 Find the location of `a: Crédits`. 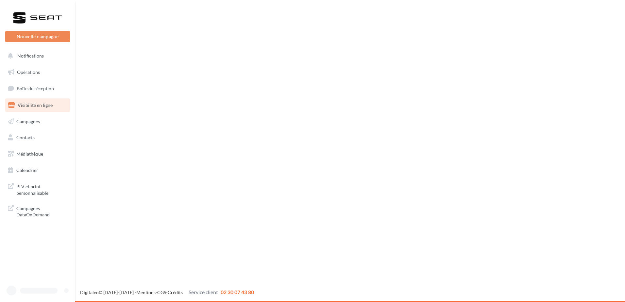

a: Crédits is located at coordinates (175, 292).